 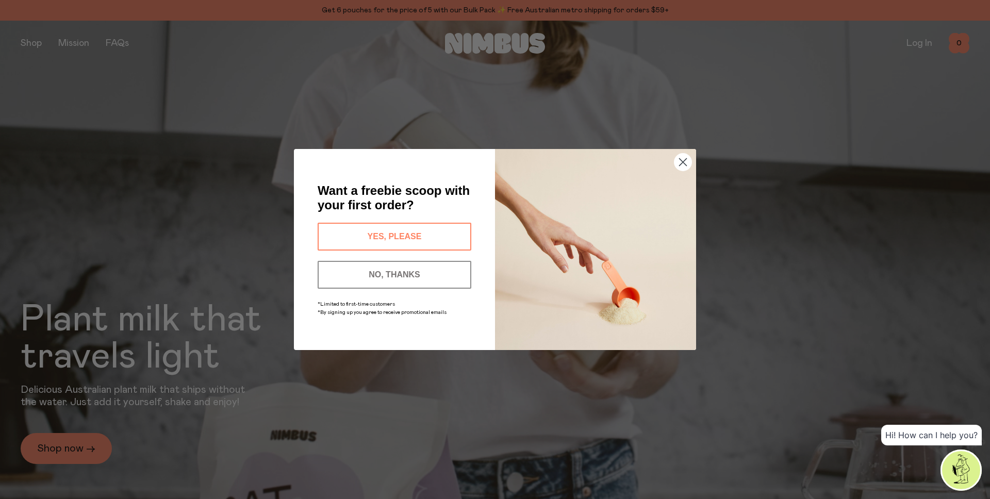 What do you see at coordinates (932, 435) in the screenshot?
I see `div: Hi! How can I help you?` at bounding box center [932, 435].